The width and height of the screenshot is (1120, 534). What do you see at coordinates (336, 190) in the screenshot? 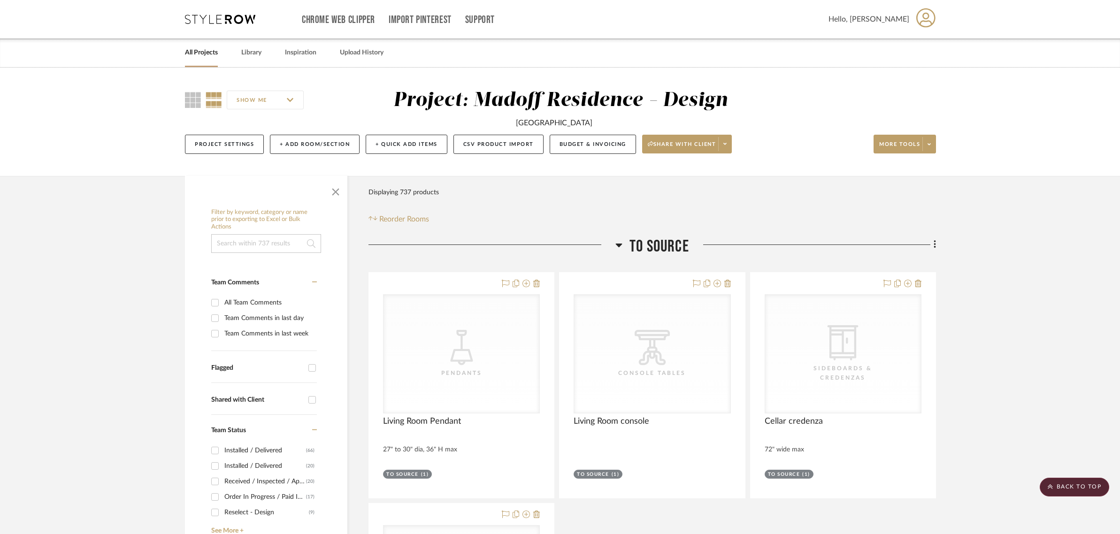
I see `button: Close` at bounding box center [336, 190].